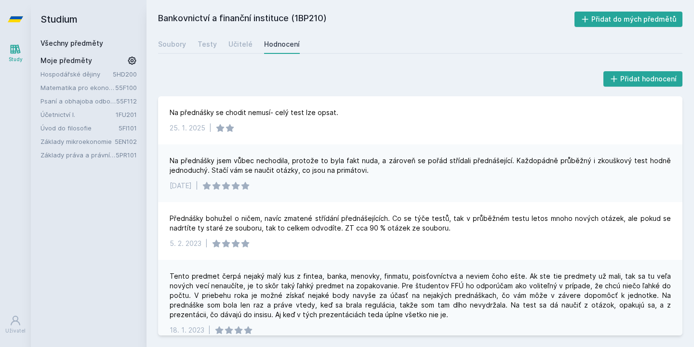 This screenshot has height=347, width=694. What do you see at coordinates (187, 331) in the screenshot?
I see `div: 18. 1. 2023` at bounding box center [187, 331].